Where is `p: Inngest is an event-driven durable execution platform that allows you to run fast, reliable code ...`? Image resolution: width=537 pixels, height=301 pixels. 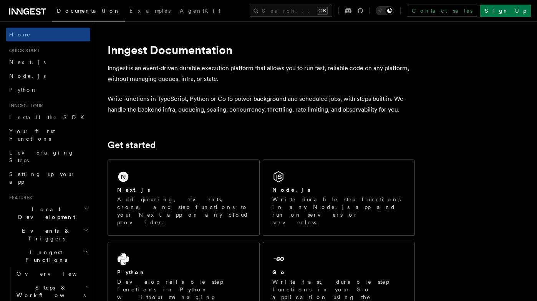
p: Inngest is an event-driven durable execution platform that allows you to run fast, reliable code ... is located at coordinates (261, 74).